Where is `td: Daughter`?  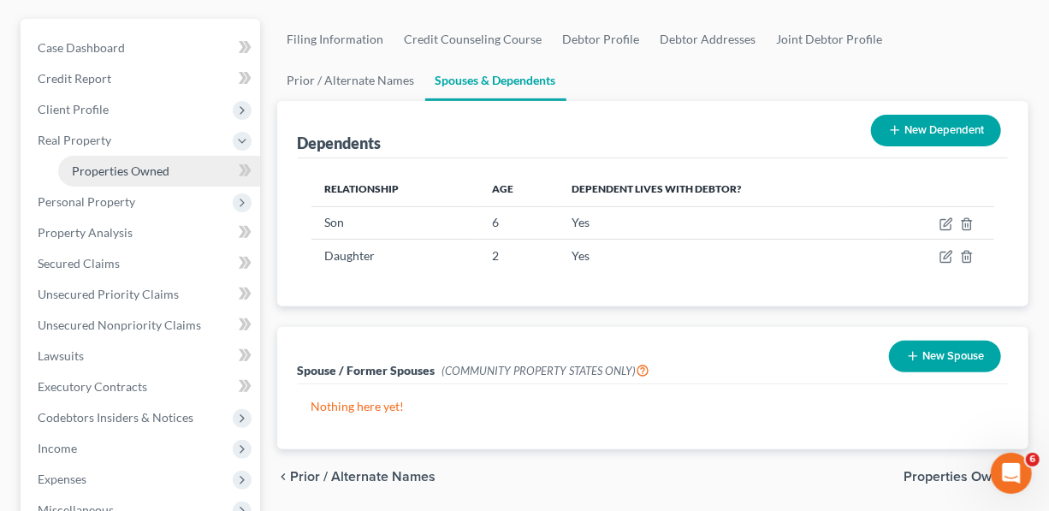 td: Daughter is located at coordinates (395, 256).